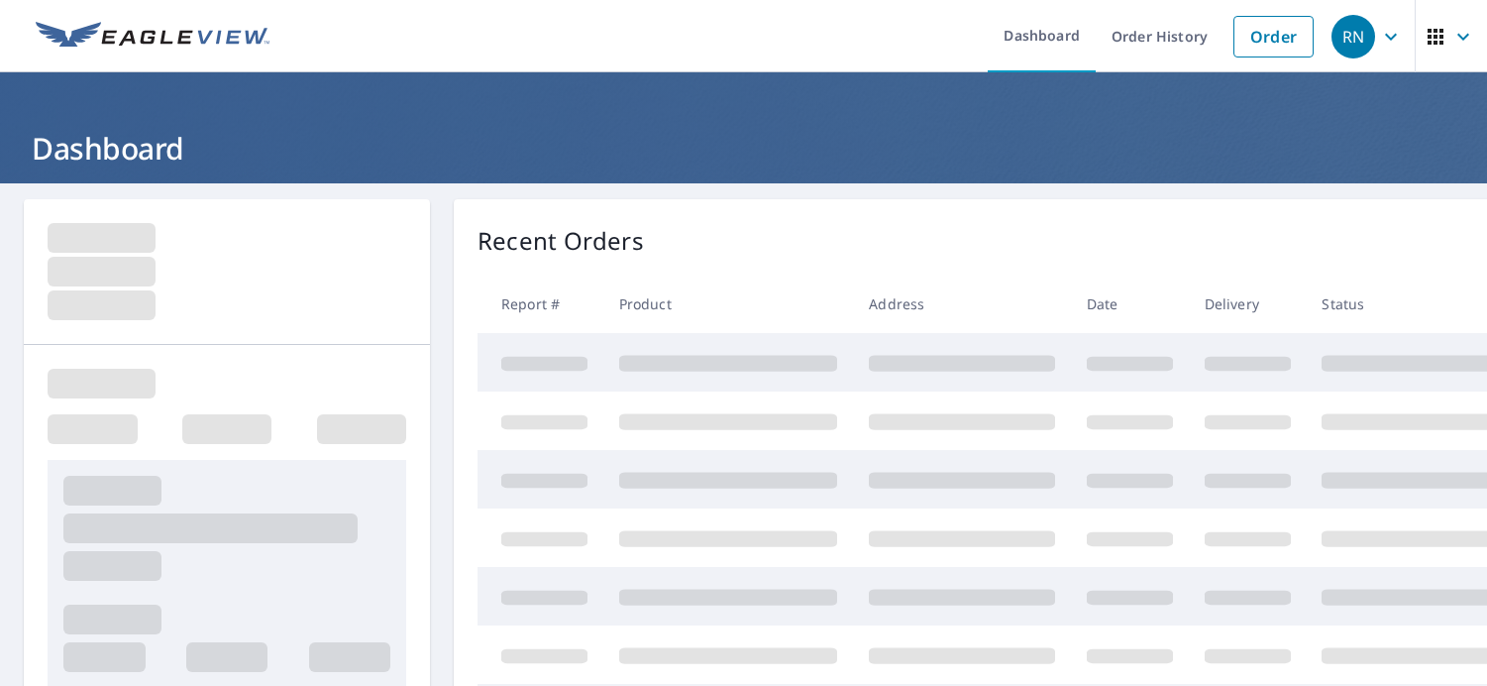  I want to click on h1: Dashboard, so click(743, 148).